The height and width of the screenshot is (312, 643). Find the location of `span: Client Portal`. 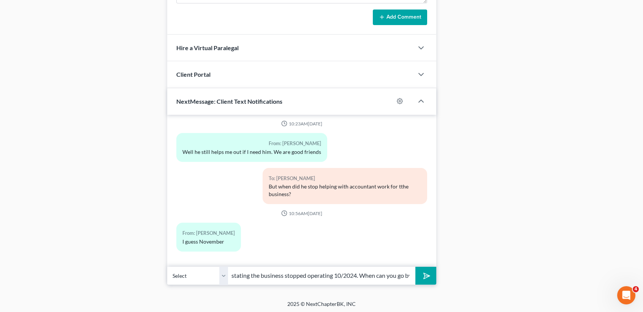

span: Client Portal is located at coordinates (194, 74).